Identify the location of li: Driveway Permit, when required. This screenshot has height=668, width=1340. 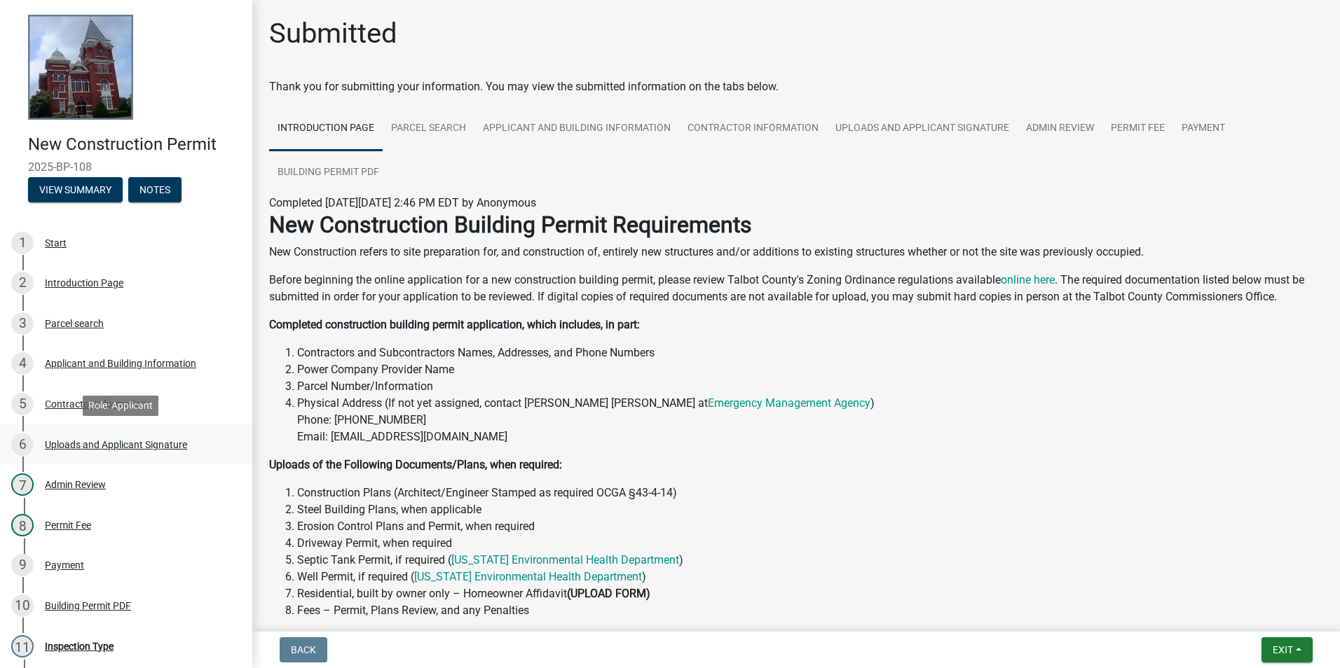
(810, 544).